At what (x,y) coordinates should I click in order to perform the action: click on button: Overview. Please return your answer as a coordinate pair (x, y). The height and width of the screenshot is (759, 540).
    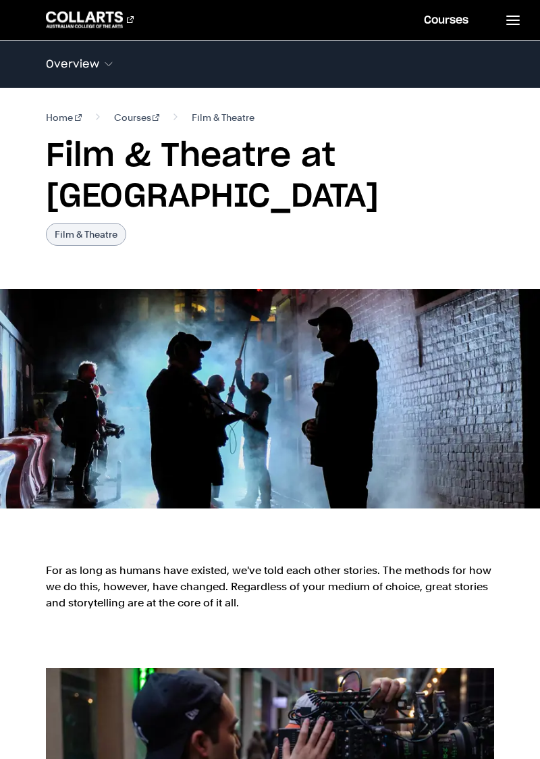
    Looking at the image, I should click on (270, 64).